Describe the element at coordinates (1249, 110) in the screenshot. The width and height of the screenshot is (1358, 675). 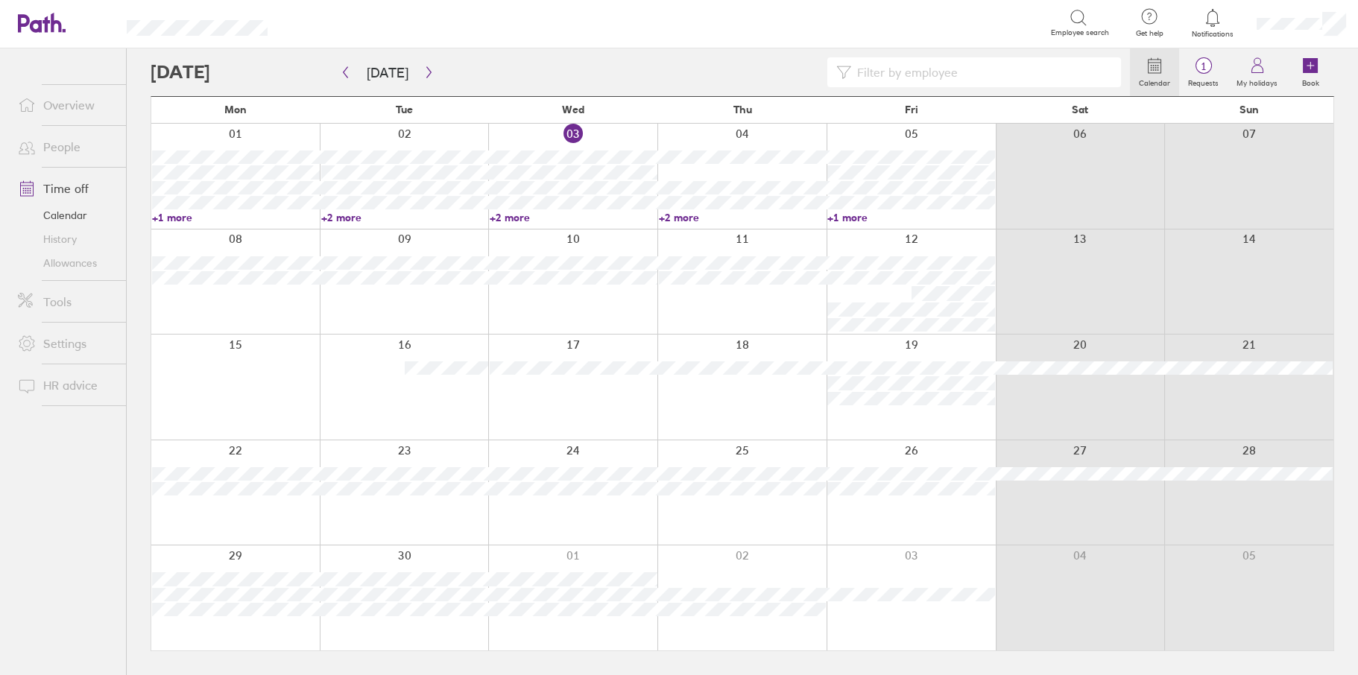
I see `span: Sun` at that location.